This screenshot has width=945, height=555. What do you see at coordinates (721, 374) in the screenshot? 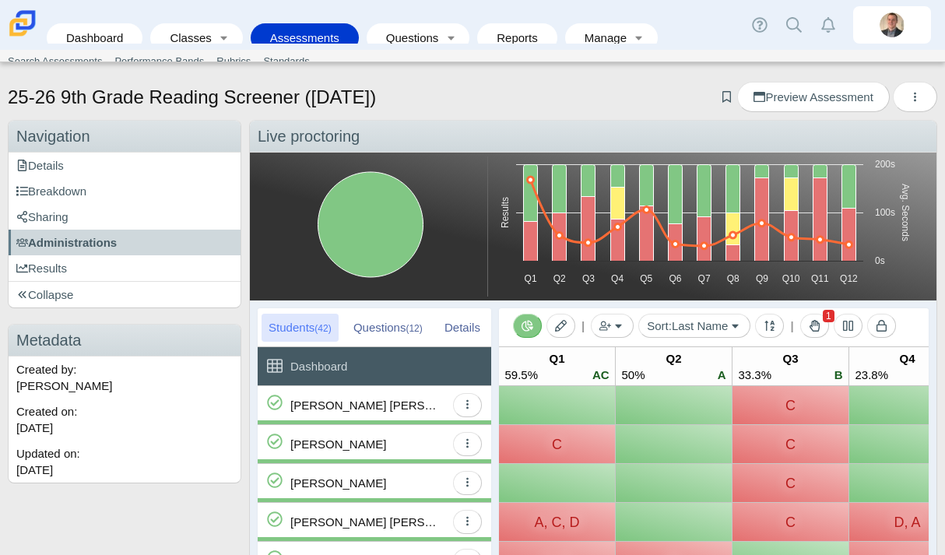
I see `span: A` at bounding box center [721, 374].